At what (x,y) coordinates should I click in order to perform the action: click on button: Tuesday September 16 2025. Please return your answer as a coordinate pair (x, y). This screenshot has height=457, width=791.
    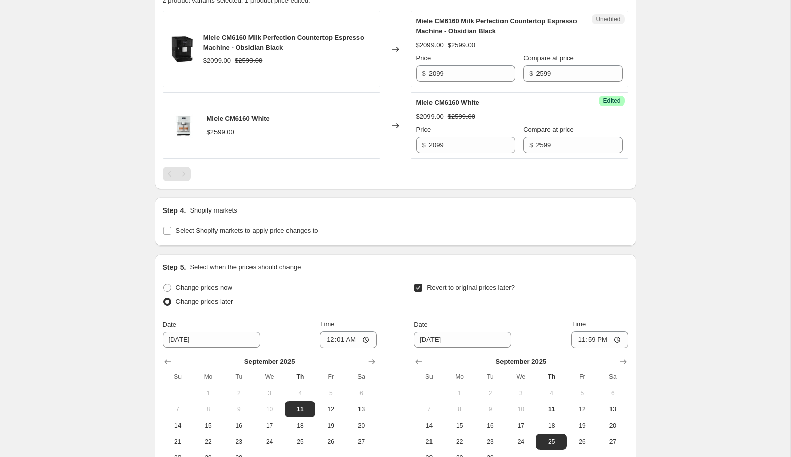
    Looking at the image, I should click on (239, 426).